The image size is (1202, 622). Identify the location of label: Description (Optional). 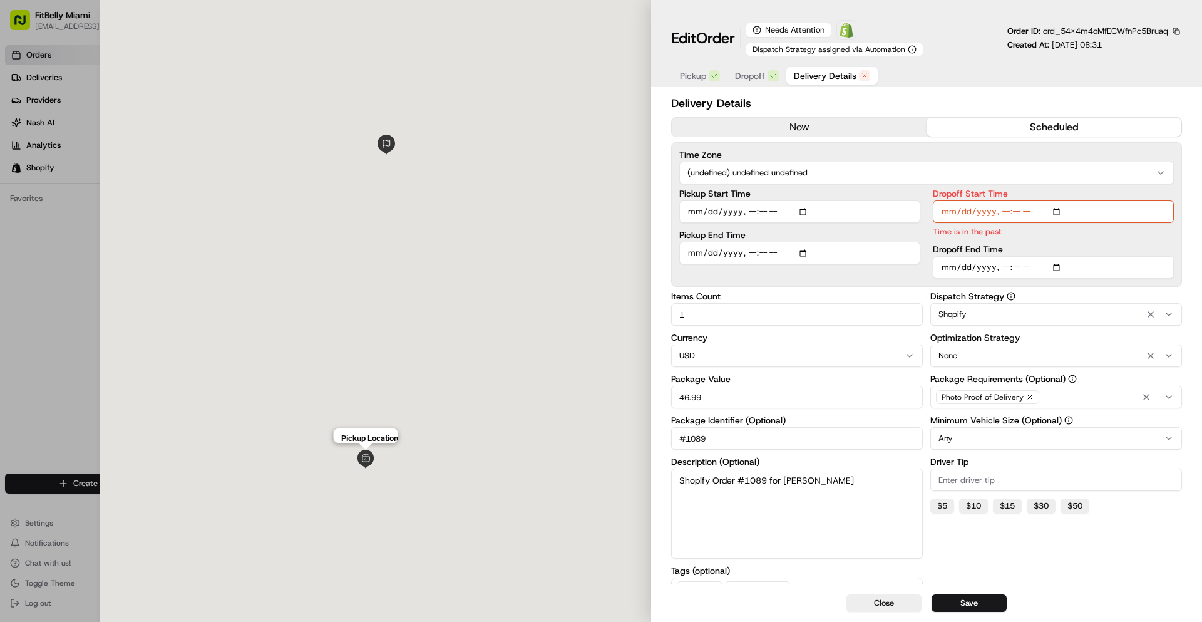
(797, 461).